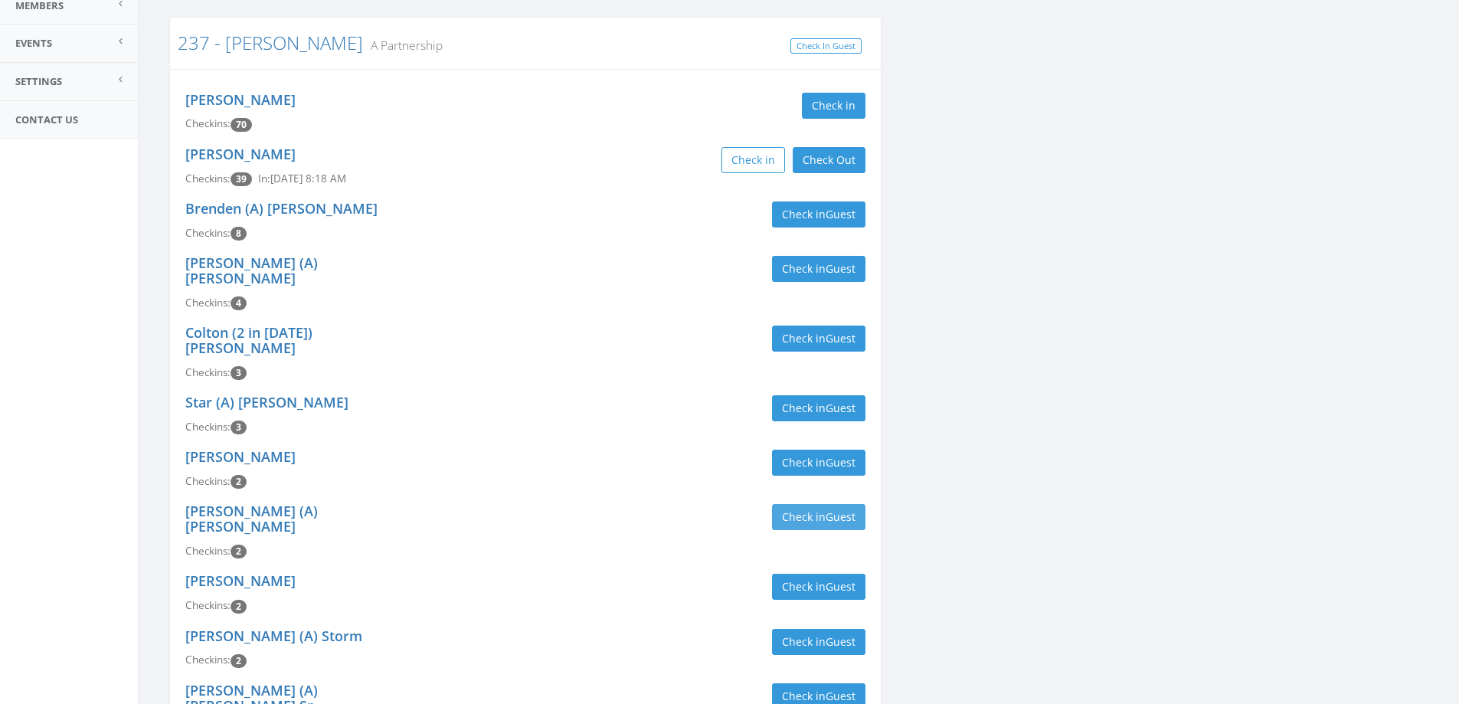 The height and width of the screenshot is (704, 1459). Describe the element at coordinates (403, 45) in the screenshot. I see `small: A Partnership` at that location.